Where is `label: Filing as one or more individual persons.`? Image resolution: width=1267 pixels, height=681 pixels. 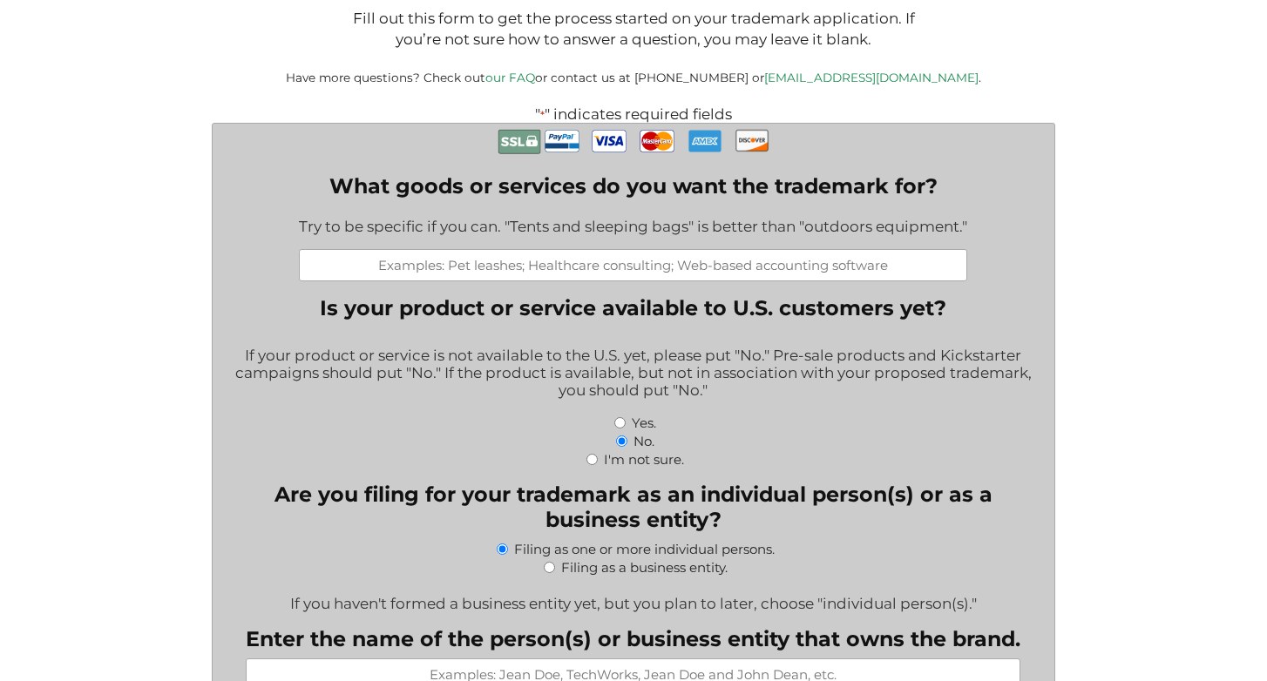
label: Filing as one or more individual persons. is located at coordinates (644, 549).